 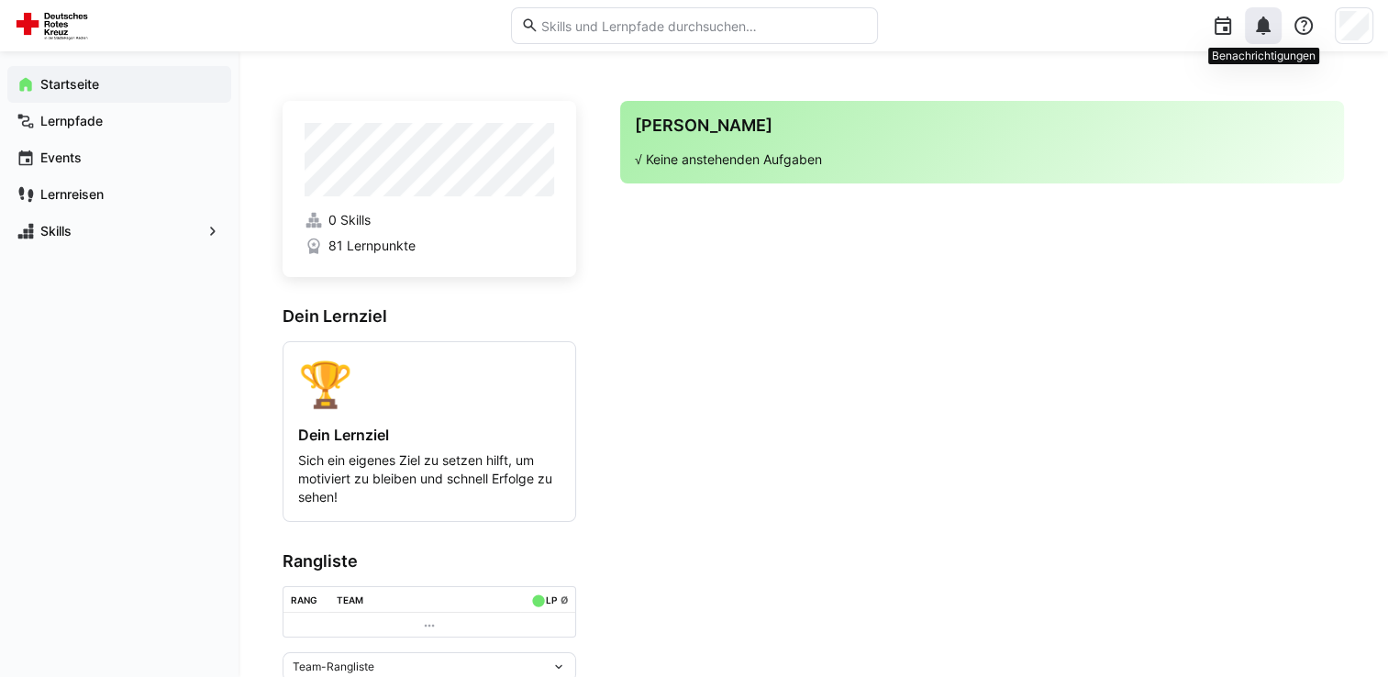 What do you see at coordinates (981, 160) in the screenshot?
I see `p: √ Keine anstehenden Aufgaben` at bounding box center [981, 160].